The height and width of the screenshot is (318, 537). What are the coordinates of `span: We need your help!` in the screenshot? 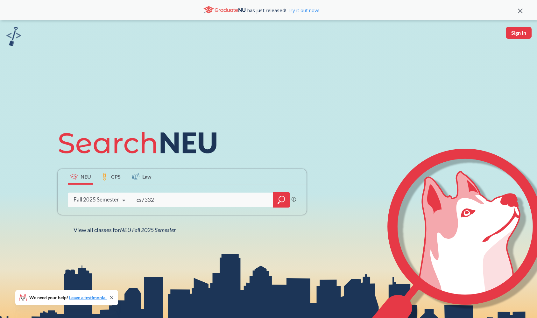 It's located at (68, 297).